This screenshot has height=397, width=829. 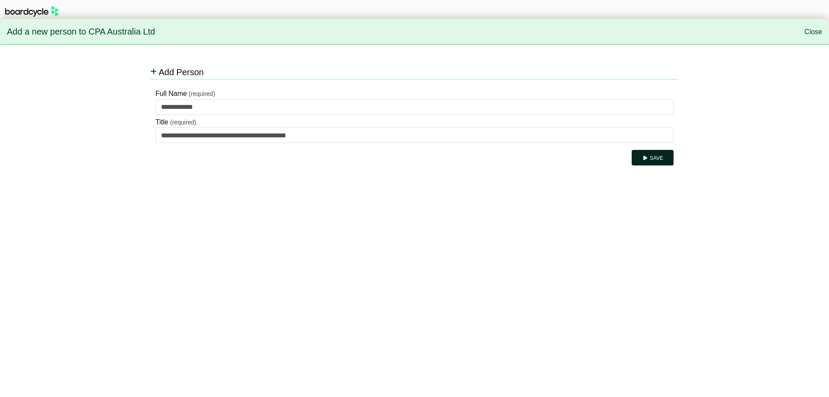 I want to click on a: Close, so click(x=813, y=32).